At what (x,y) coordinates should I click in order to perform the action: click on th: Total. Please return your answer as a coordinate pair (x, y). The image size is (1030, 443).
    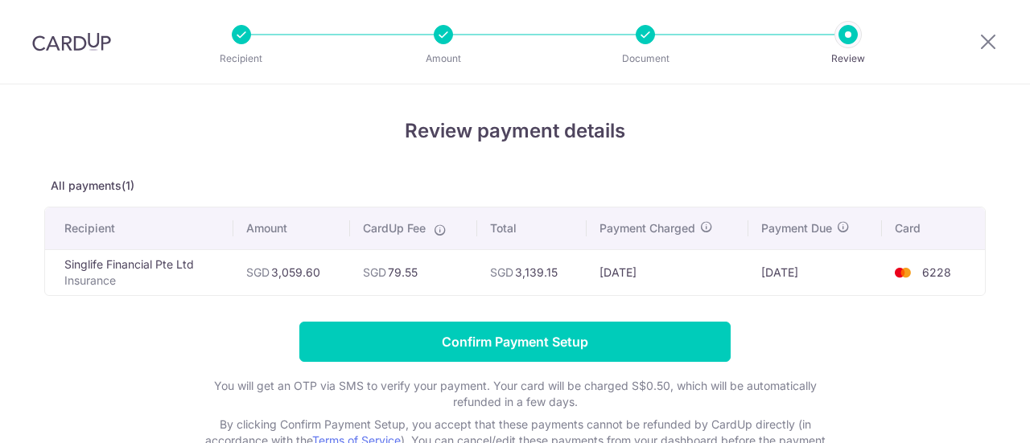
    Looking at the image, I should click on (531, 229).